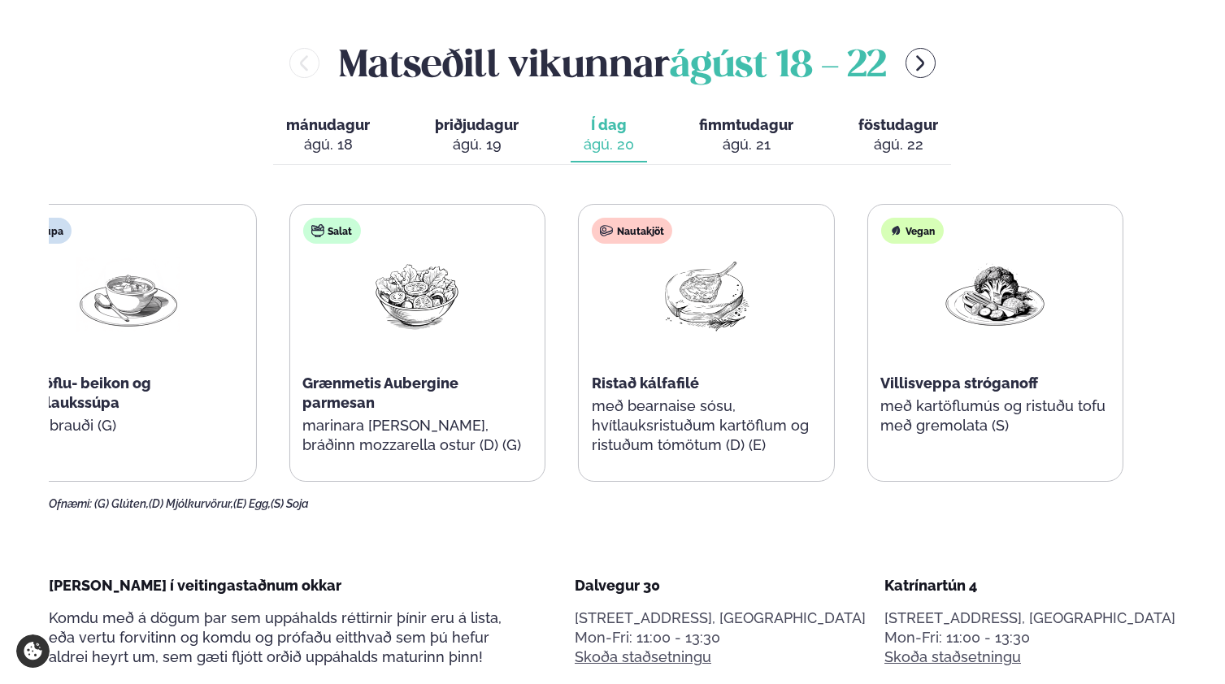  I want to click on button: þriðjudagur ágú. 19, so click(476, 136).